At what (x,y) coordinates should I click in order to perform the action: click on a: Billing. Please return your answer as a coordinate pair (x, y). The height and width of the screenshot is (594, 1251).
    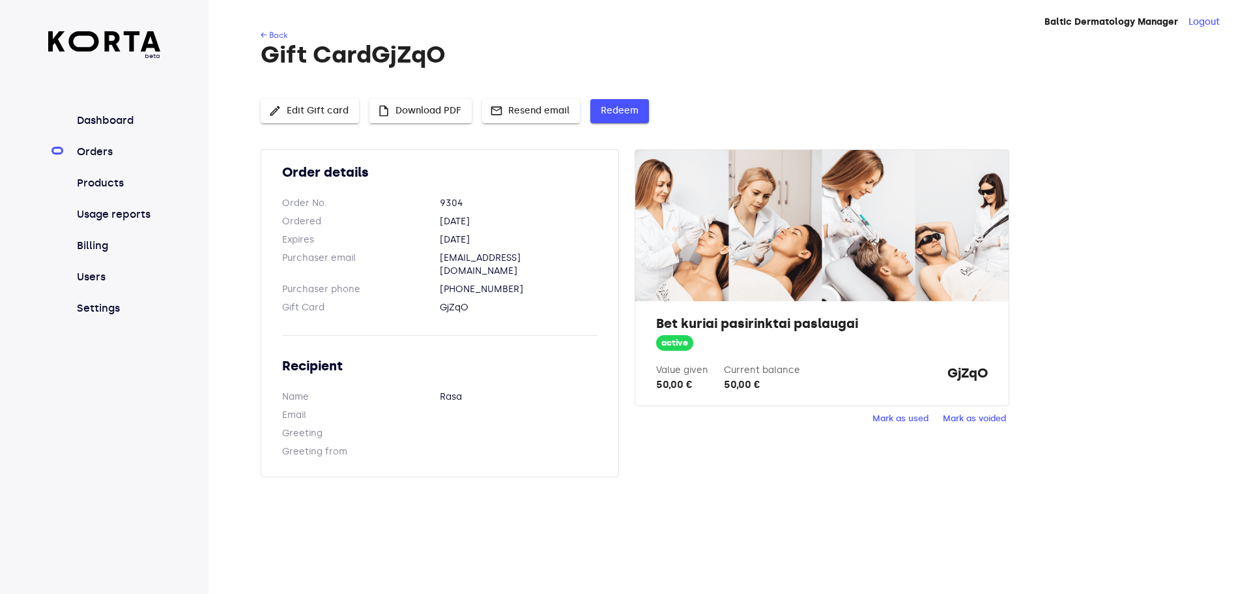
    Looking at the image, I should click on (117, 246).